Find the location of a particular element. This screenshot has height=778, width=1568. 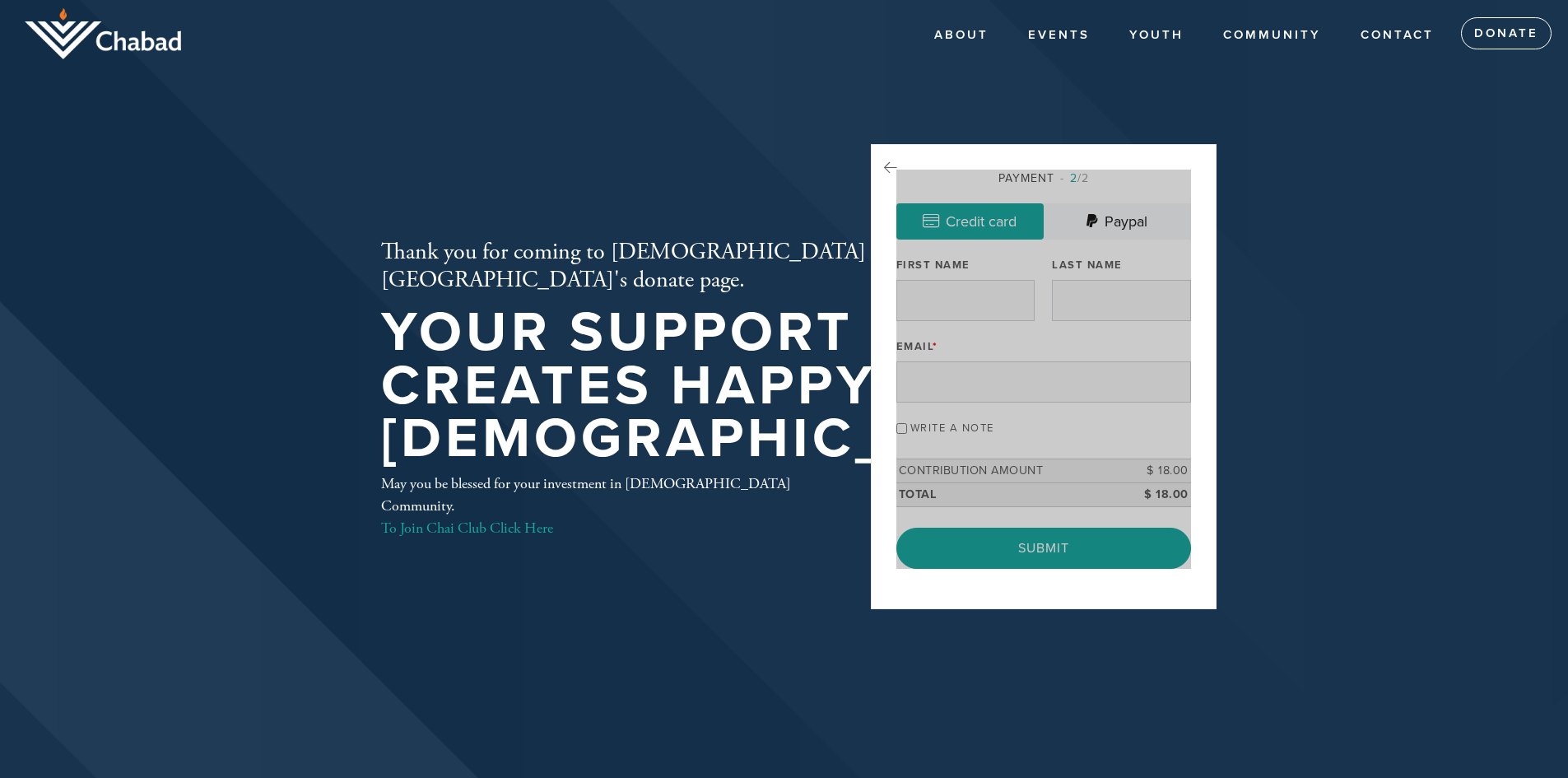

a: Donate is located at coordinates (1506, 34).